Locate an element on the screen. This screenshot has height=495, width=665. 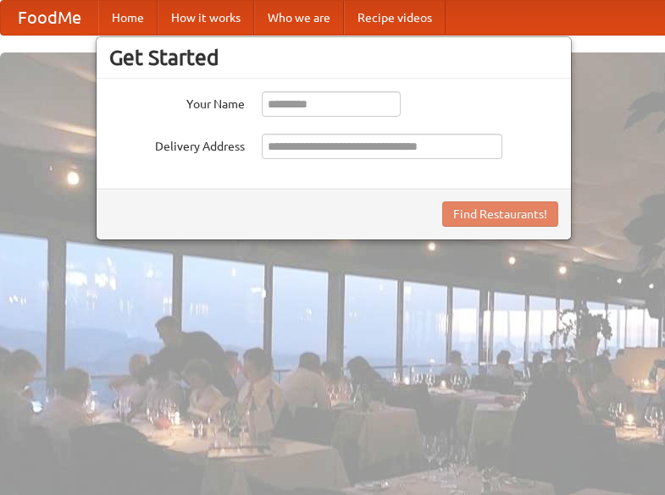
a: Recipe videos is located at coordinates (395, 18).